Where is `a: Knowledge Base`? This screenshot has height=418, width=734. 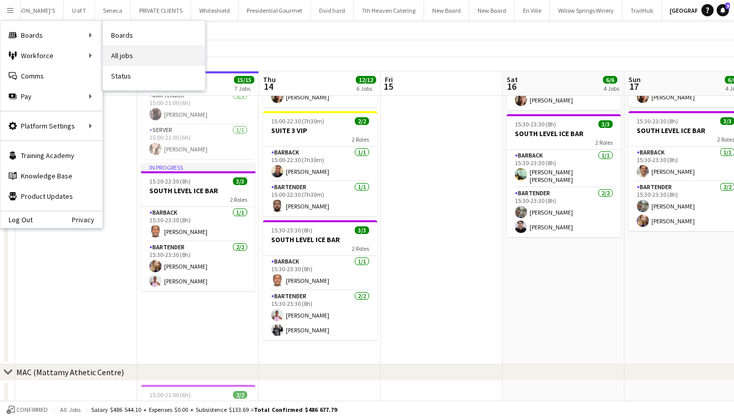
a: Knowledge Base is located at coordinates (51, 176).